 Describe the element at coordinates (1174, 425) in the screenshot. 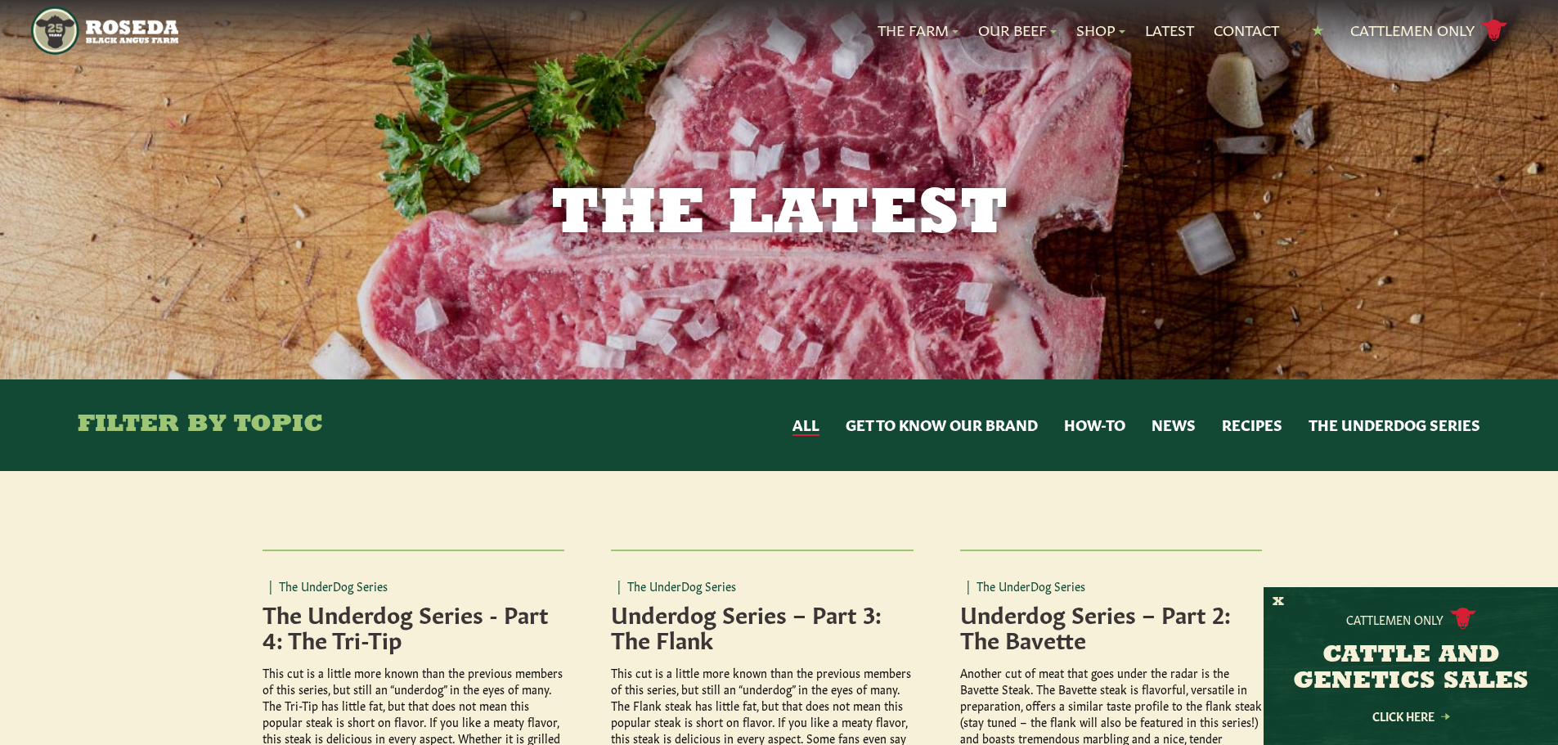

I see `button: News` at that location.